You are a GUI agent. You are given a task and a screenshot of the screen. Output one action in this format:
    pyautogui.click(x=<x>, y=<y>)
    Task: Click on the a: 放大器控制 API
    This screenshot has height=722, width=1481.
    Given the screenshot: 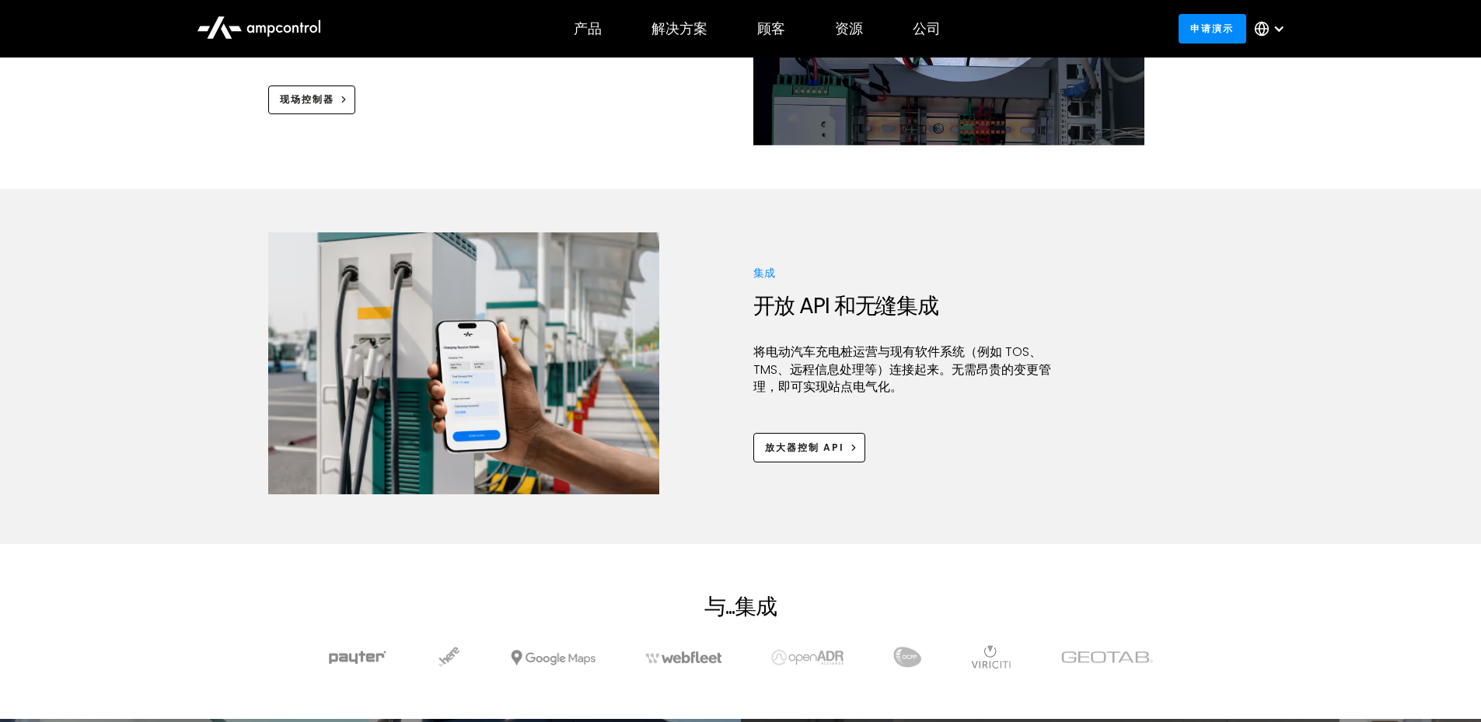 What is the action you would take?
    pyautogui.click(x=809, y=447)
    